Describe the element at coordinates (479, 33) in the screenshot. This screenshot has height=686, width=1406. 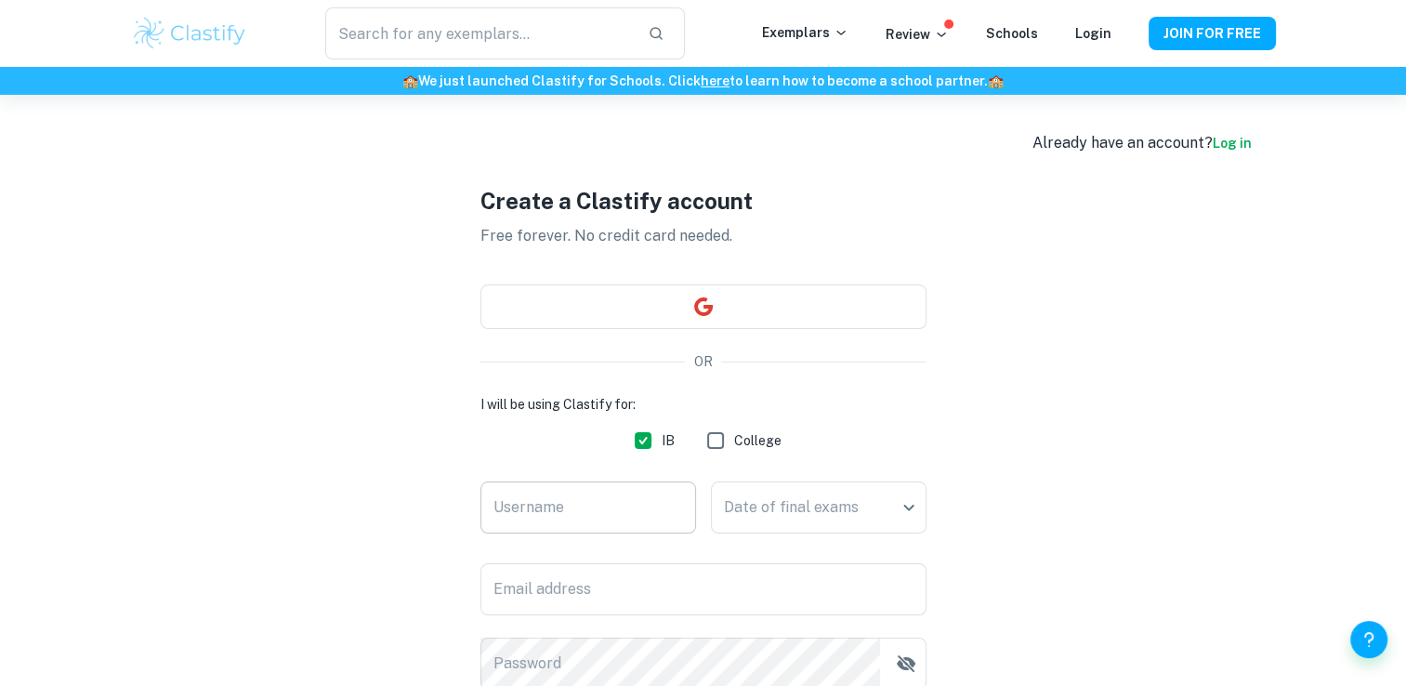
I see `input: Search for any exemplars...` at that location.